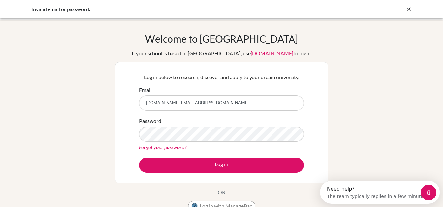  Describe the element at coordinates (221, 193) in the screenshot. I see `p: OR` at that location.